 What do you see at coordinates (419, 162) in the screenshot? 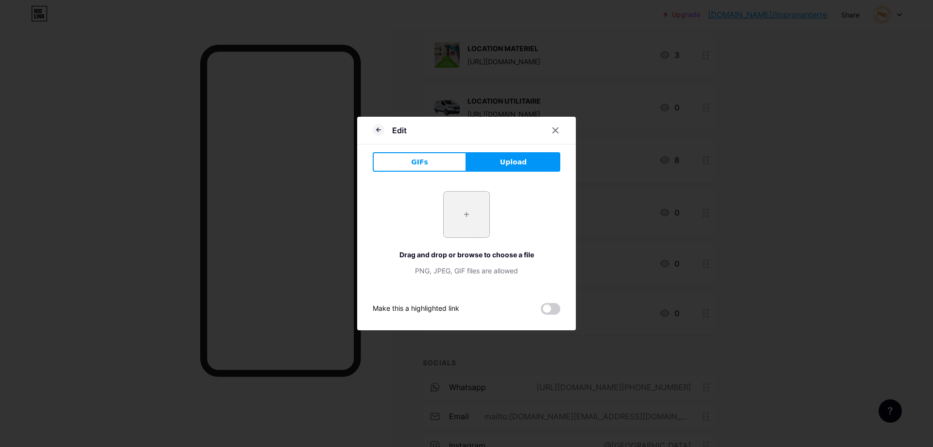
I see `span: GIFs` at bounding box center [419, 162].